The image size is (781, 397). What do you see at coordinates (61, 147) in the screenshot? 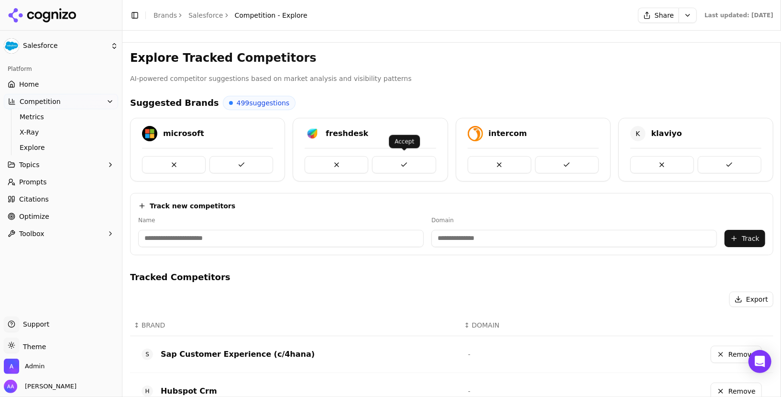
I see `span: Explore` at bounding box center [61, 147].